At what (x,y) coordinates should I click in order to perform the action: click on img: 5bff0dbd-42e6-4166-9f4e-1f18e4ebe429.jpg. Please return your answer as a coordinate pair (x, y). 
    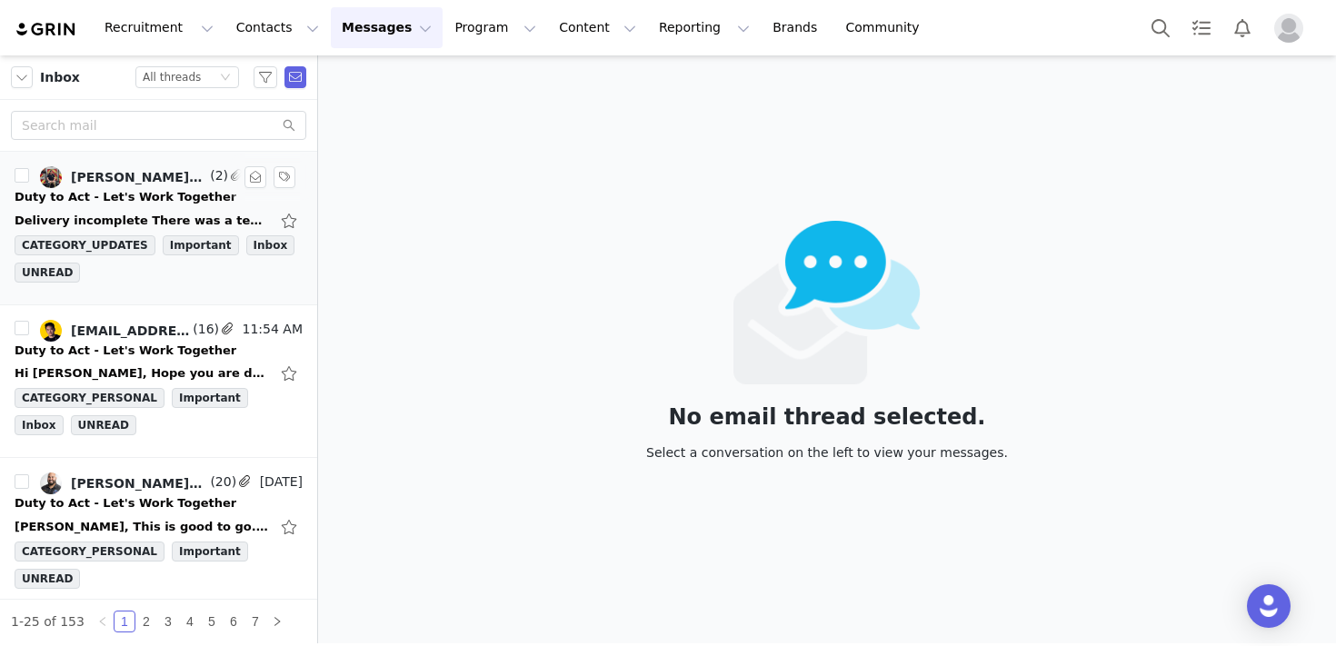
    Looking at the image, I should click on (51, 331).